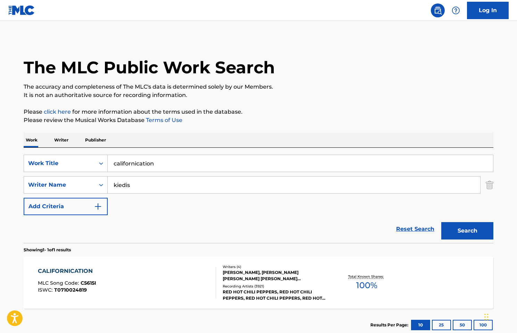 The width and height of the screenshot is (517, 333). Describe the element at coordinates (500, 316) in the screenshot. I see `div: Chat Widget` at that location.